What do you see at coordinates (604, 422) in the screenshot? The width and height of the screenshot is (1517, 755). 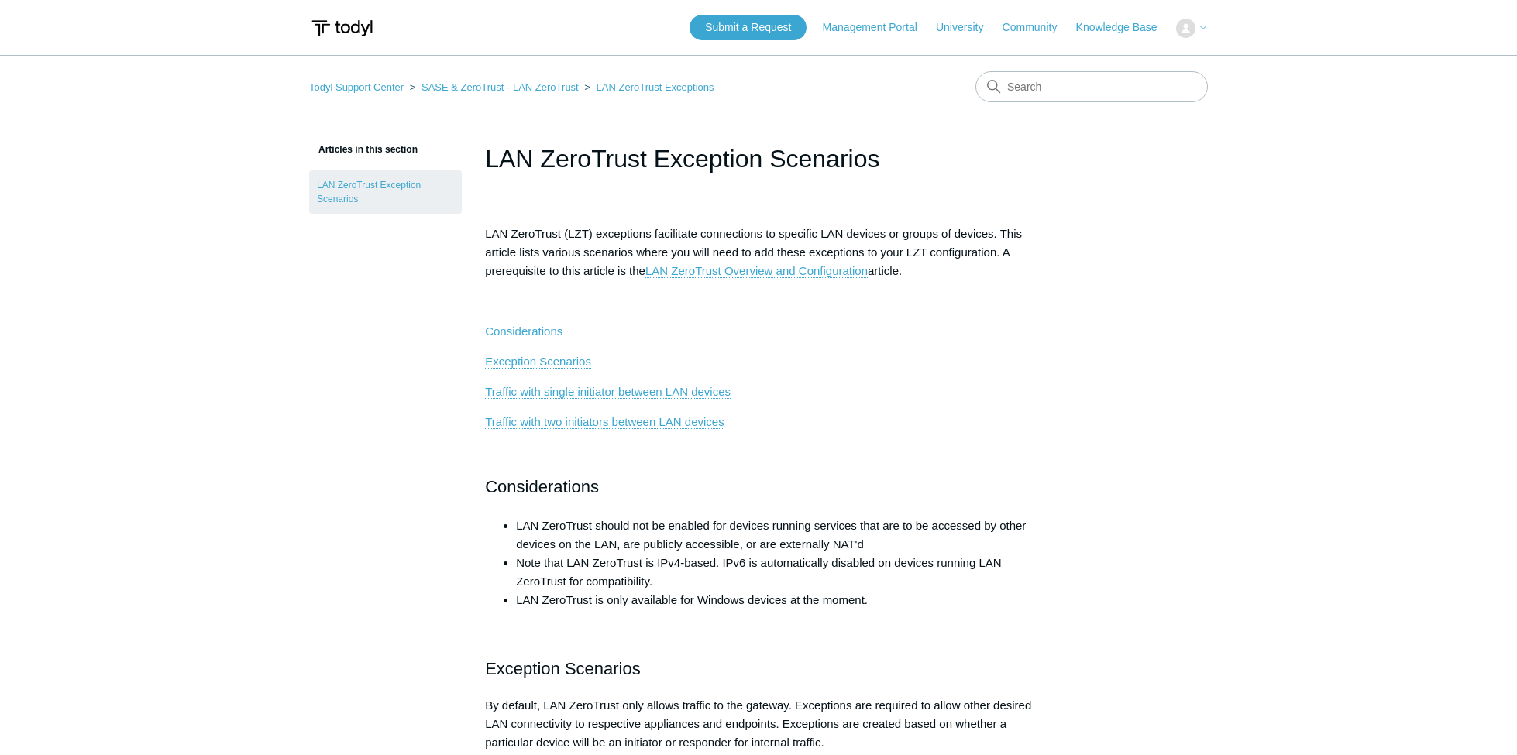 I see `a: Traffic with two initiators between LAN devices` at bounding box center [604, 422].